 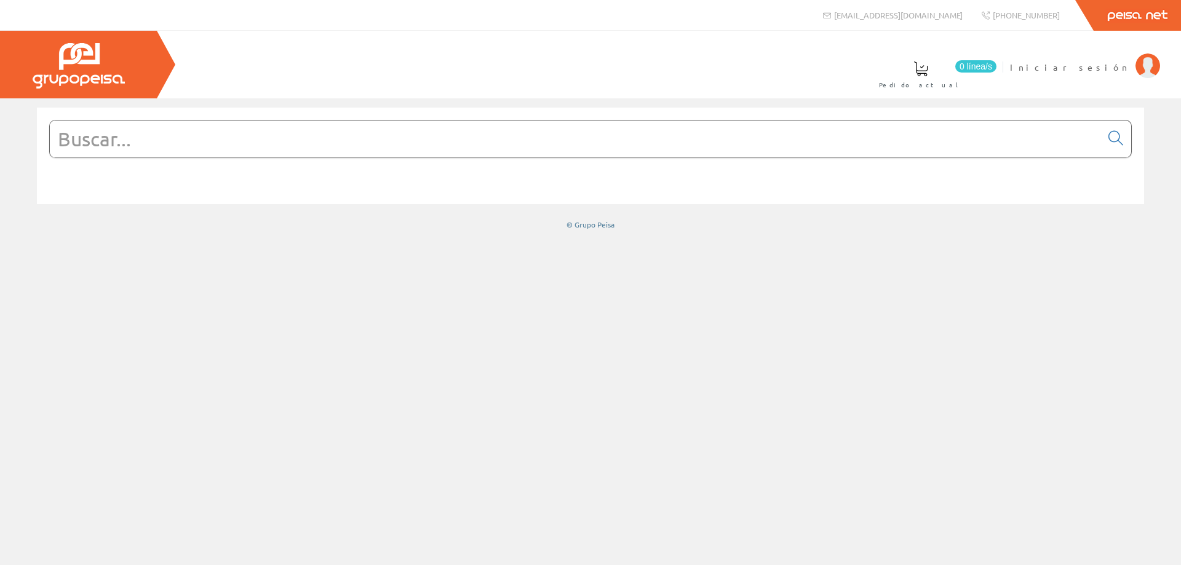 I want to click on a: Iniciar sesión, so click(x=1085, y=57).